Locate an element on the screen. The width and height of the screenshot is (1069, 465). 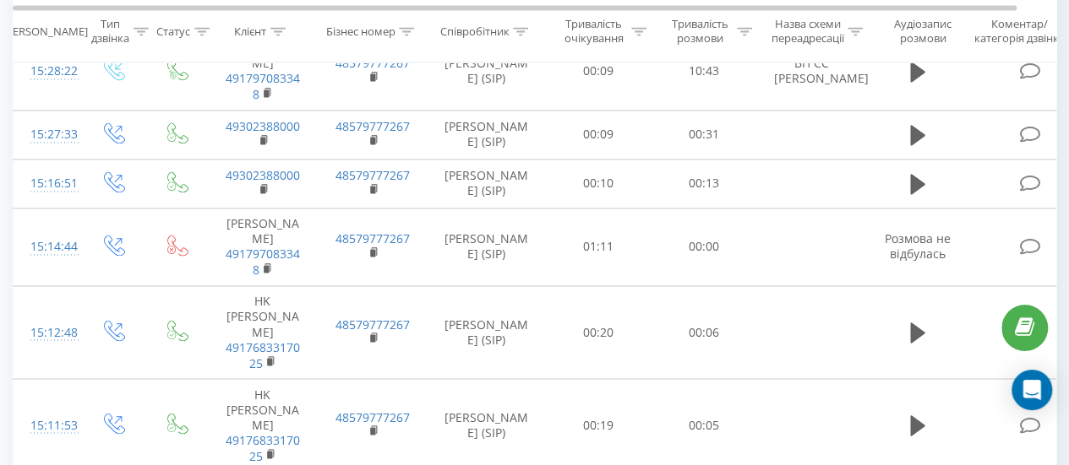
td: 00:10 is located at coordinates (598, 183).